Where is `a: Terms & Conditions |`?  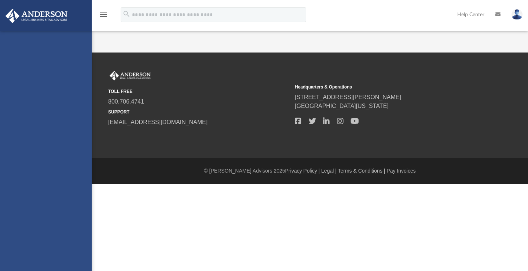
a: Terms & Conditions | is located at coordinates (362, 171).